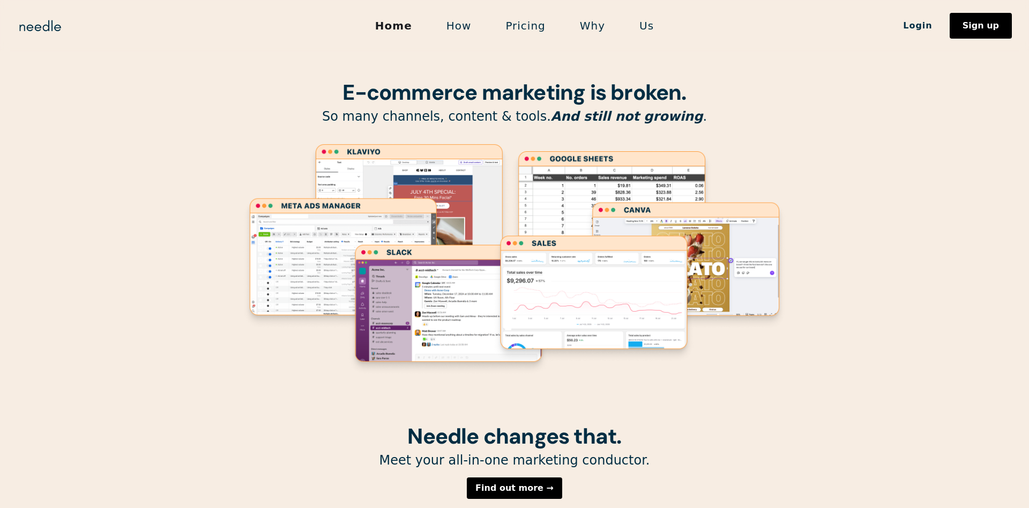 The height and width of the screenshot is (508, 1029). I want to click on a: How, so click(459, 26).